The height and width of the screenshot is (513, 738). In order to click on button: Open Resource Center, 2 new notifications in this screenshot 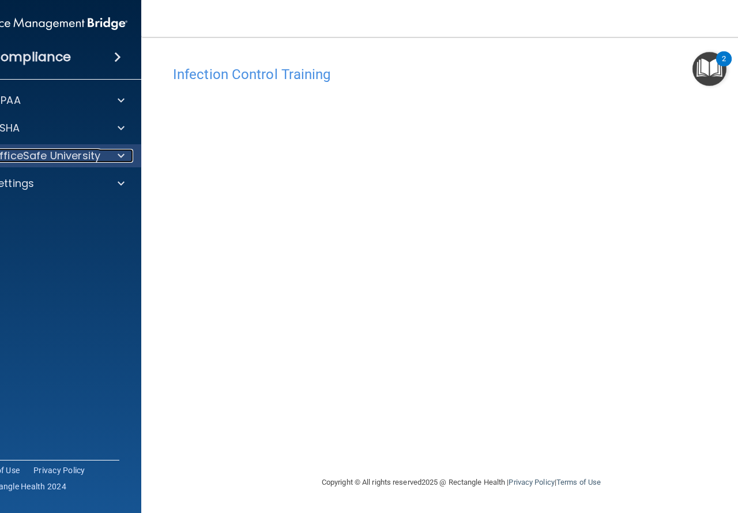, I will do `click(709, 69)`.